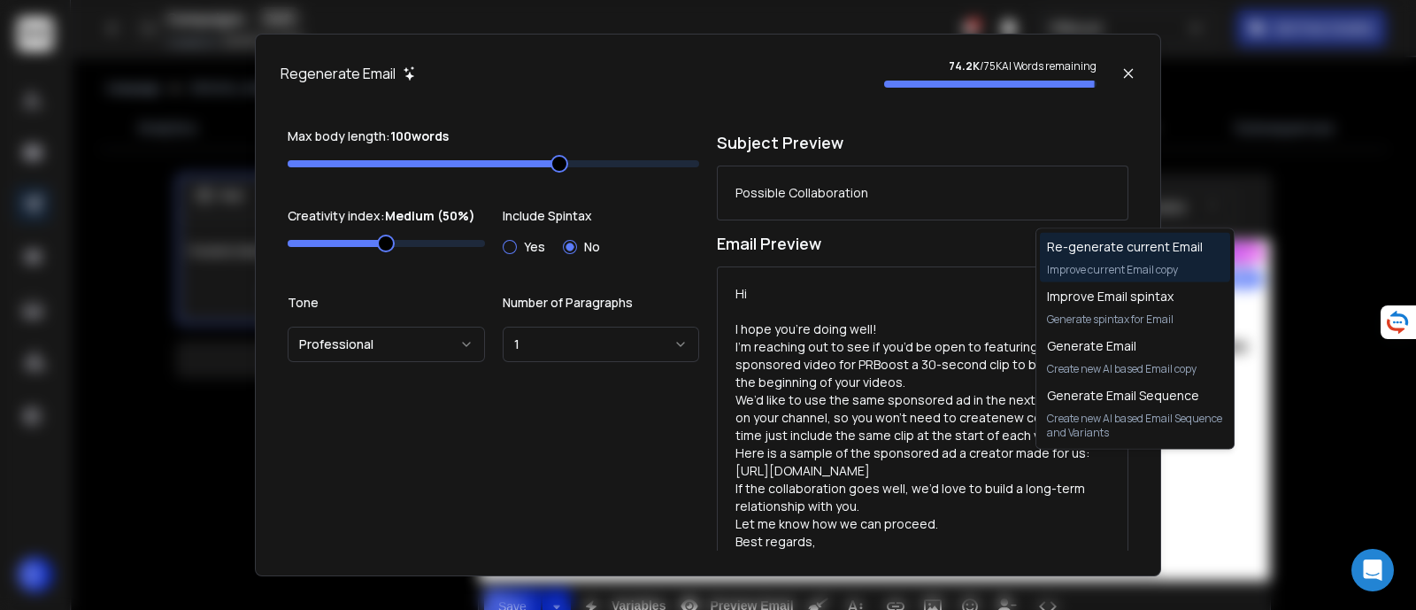 This screenshot has height=610, width=1416. I want to click on label: Include Spintax, so click(601, 216).